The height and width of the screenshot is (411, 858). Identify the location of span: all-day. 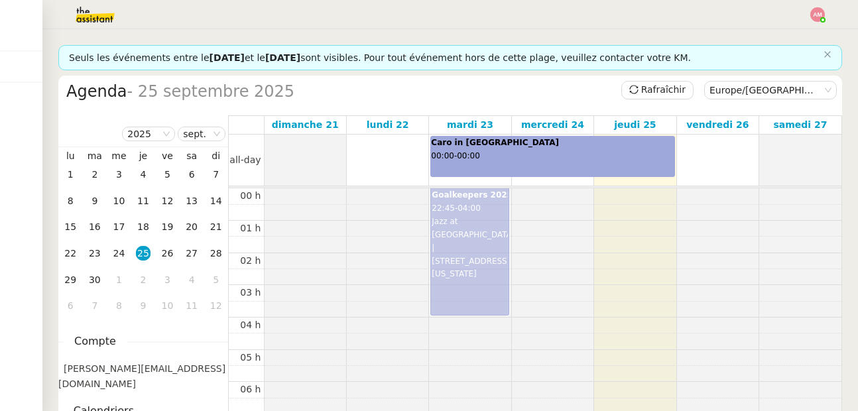
(245, 160).